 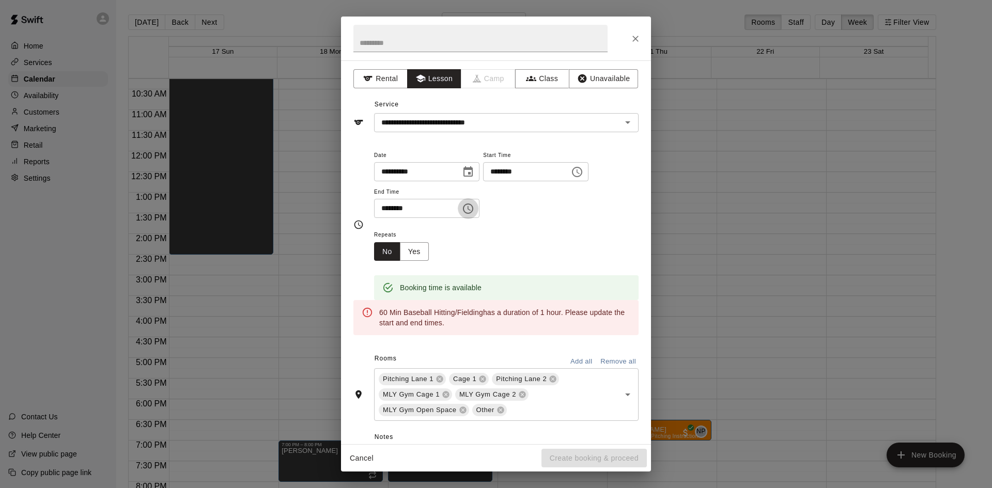 What do you see at coordinates (468, 379) in the screenshot?
I see `div: Cage 1` at bounding box center [468, 379].